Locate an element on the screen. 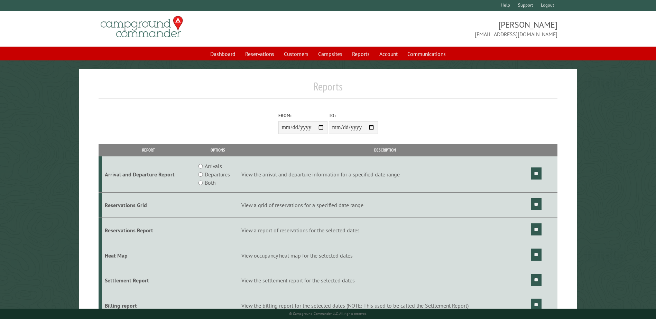  a: Dashboard is located at coordinates (223, 54).